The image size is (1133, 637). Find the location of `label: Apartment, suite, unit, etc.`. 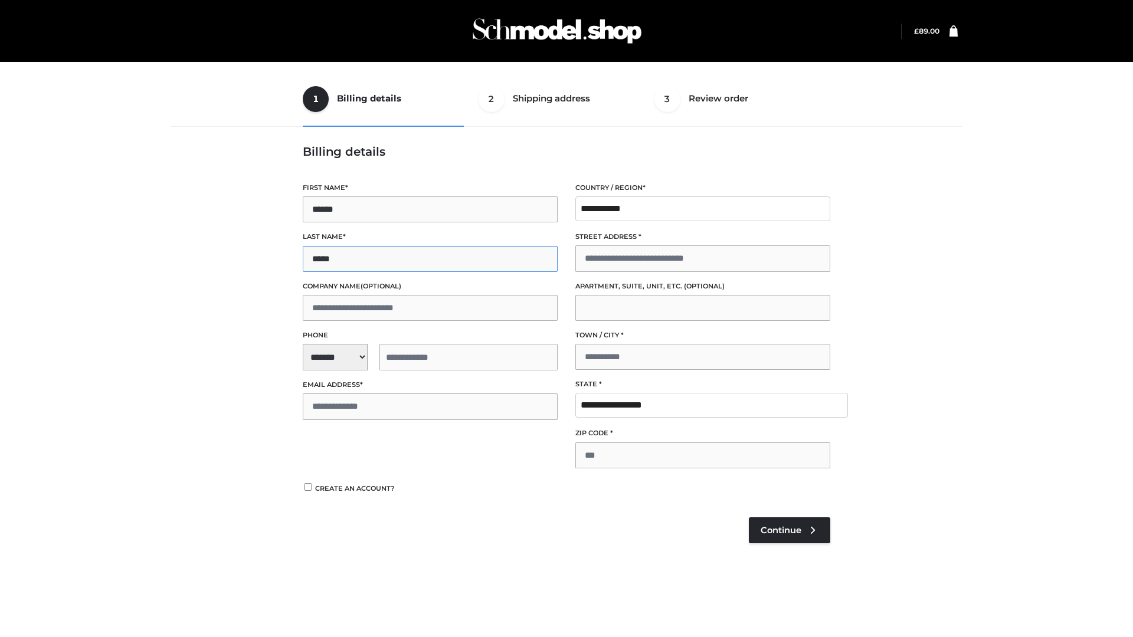

label: Apartment, suite, unit, etc. is located at coordinates (703, 286).